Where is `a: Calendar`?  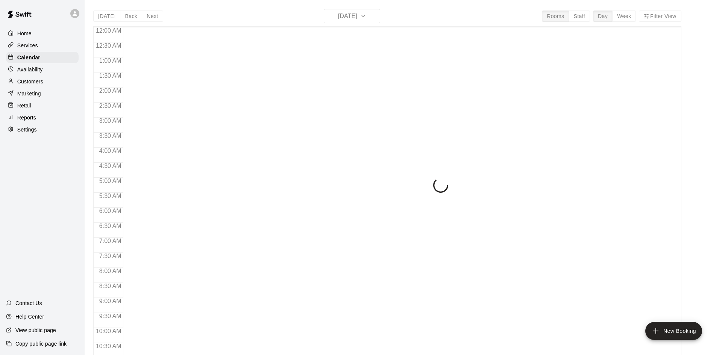 a: Calendar is located at coordinates (42, 58).